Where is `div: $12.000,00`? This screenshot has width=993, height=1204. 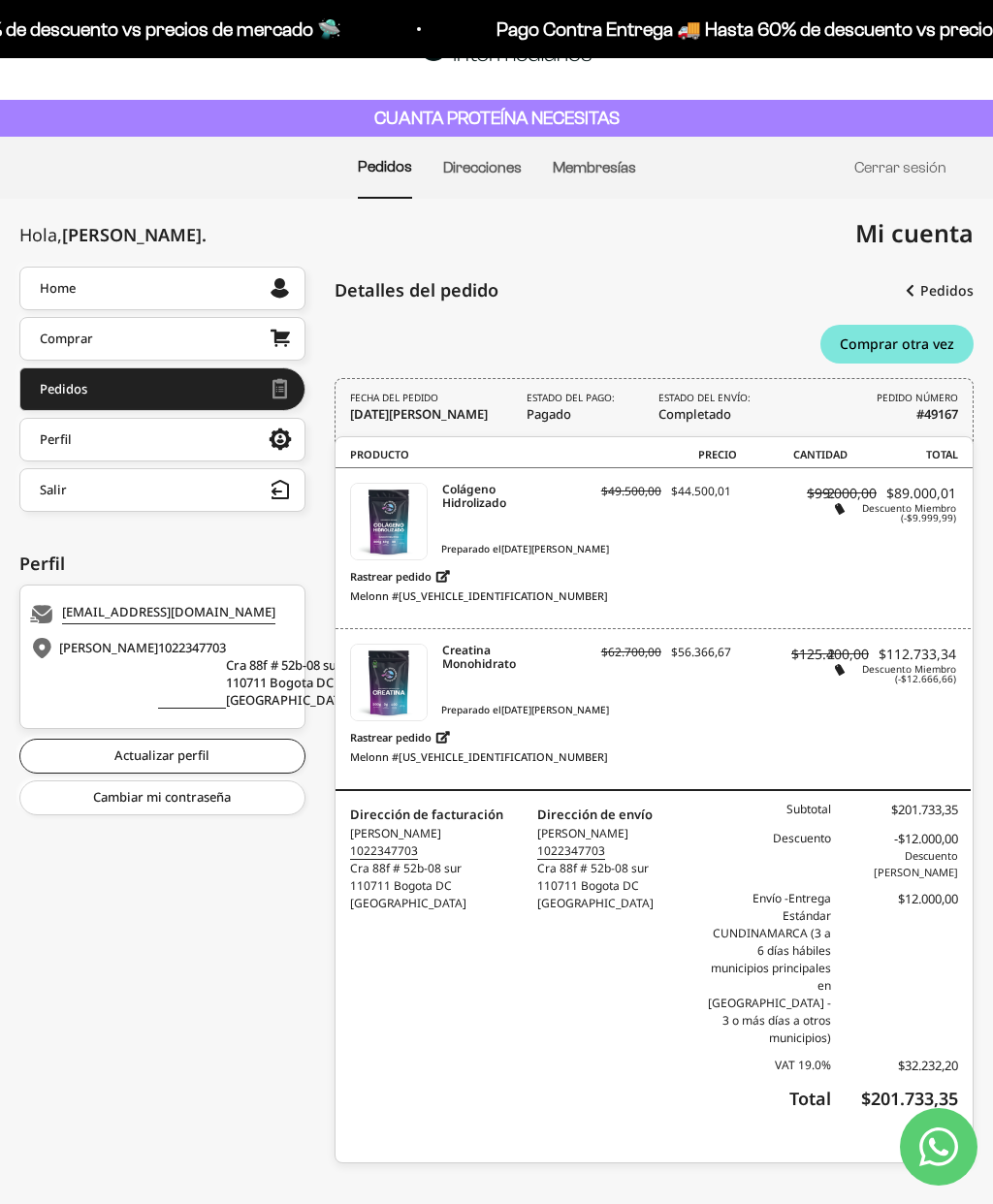 div: $12.000,00 is located at coordinates (894, 969).